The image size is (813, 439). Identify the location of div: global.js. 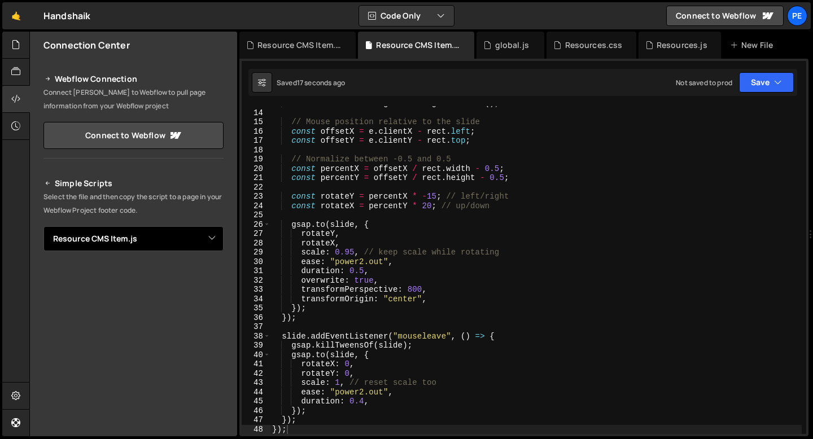
(512, 45).